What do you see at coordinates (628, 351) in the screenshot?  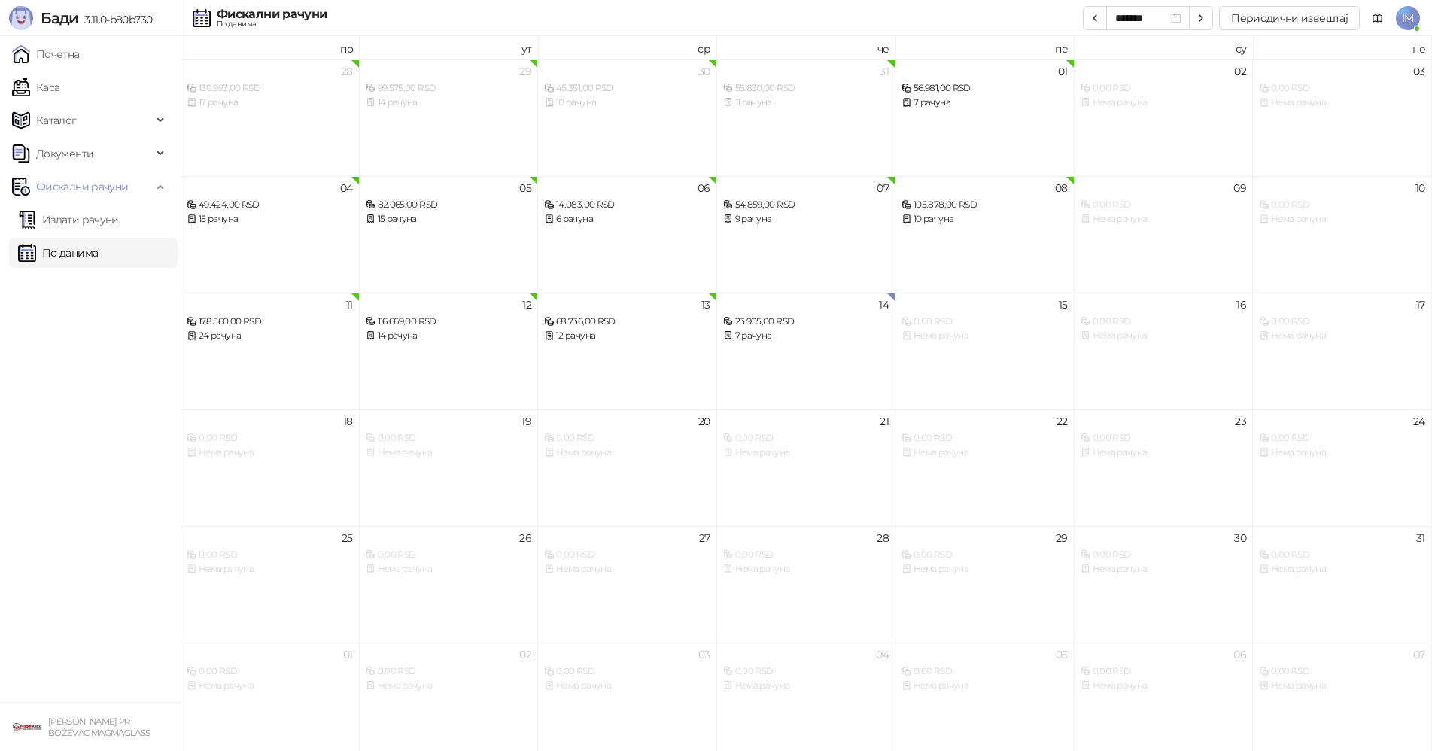 I see `td: 2025-08-13` at bounding box center [628, 351].